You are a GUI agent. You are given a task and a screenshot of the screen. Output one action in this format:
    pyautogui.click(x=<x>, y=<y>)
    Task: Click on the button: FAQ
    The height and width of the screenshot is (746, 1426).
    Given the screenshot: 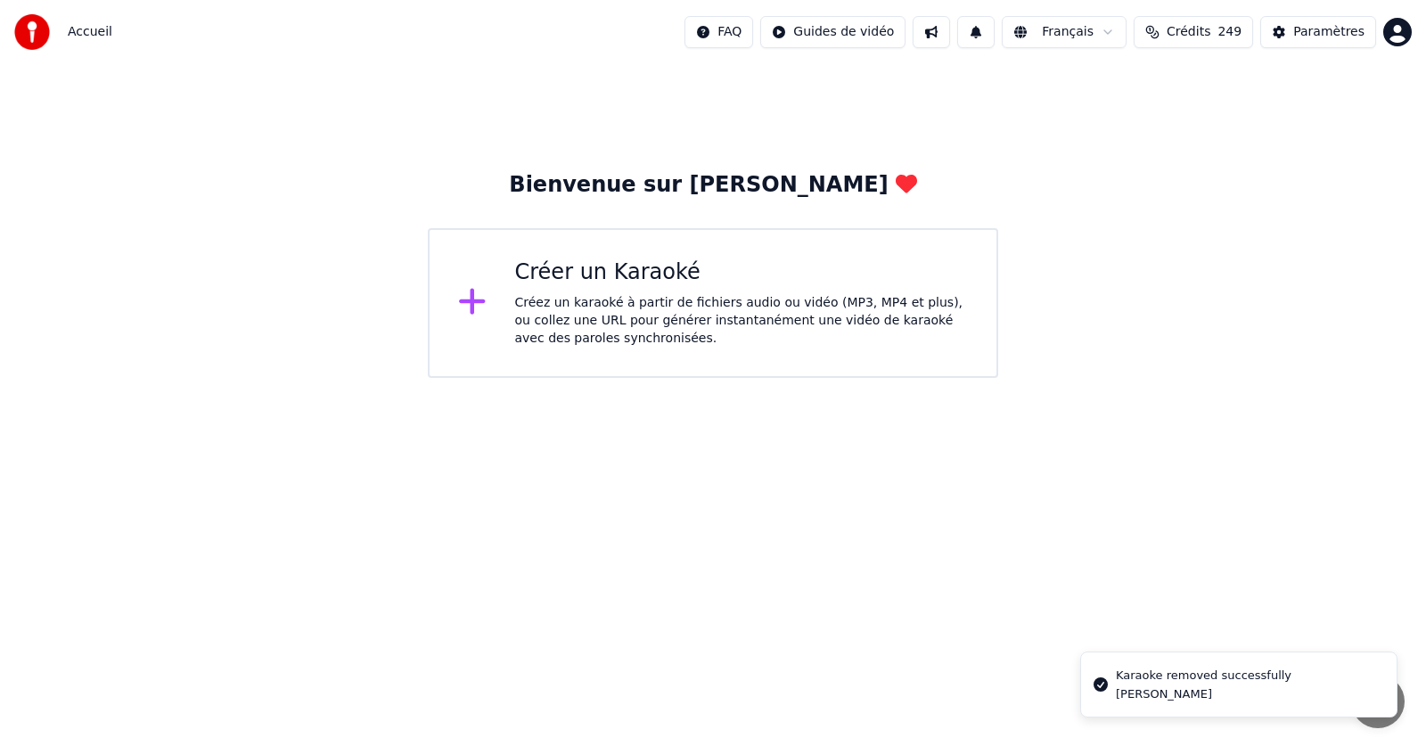 What is the action you would take?
    pyautogui.click(x=718, y=32)
    